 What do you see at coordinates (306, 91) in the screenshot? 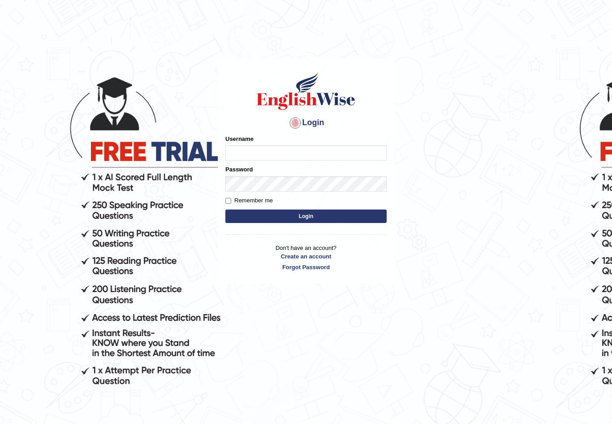
I see `img: Logo of English Wise sign in for intelligent practice with AI` at bounding box center [306, 91].